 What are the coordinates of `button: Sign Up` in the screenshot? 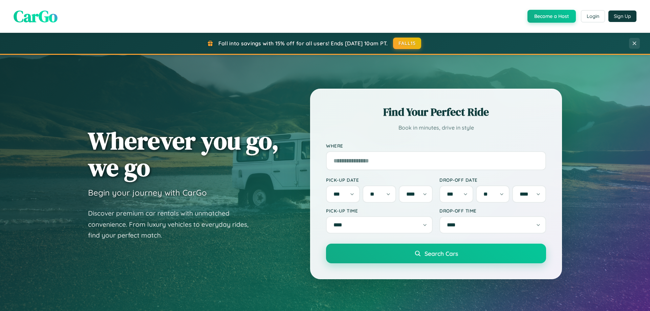 It's located at (622, 16).